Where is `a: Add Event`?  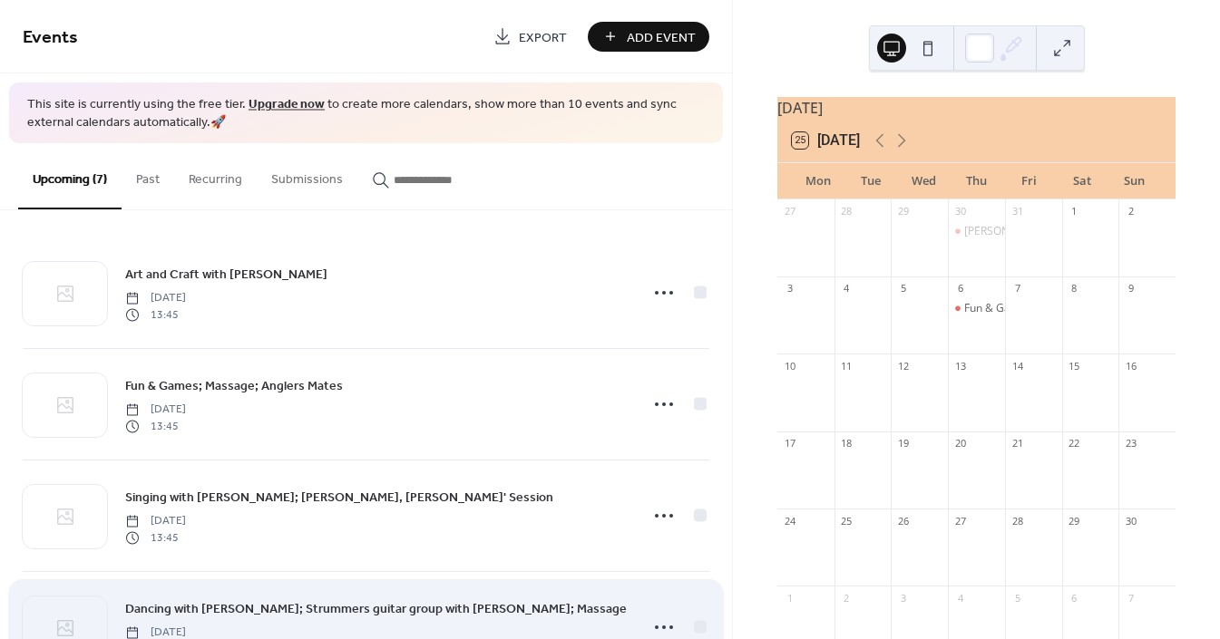
a: Add Event is located at coordinates (648, 36).